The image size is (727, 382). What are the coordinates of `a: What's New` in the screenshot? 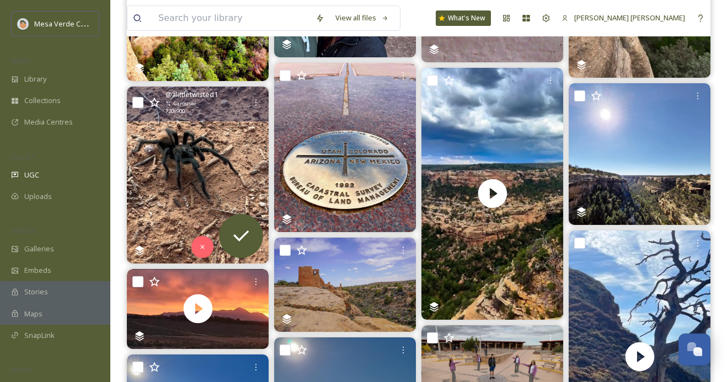 It's located at (464, 18).